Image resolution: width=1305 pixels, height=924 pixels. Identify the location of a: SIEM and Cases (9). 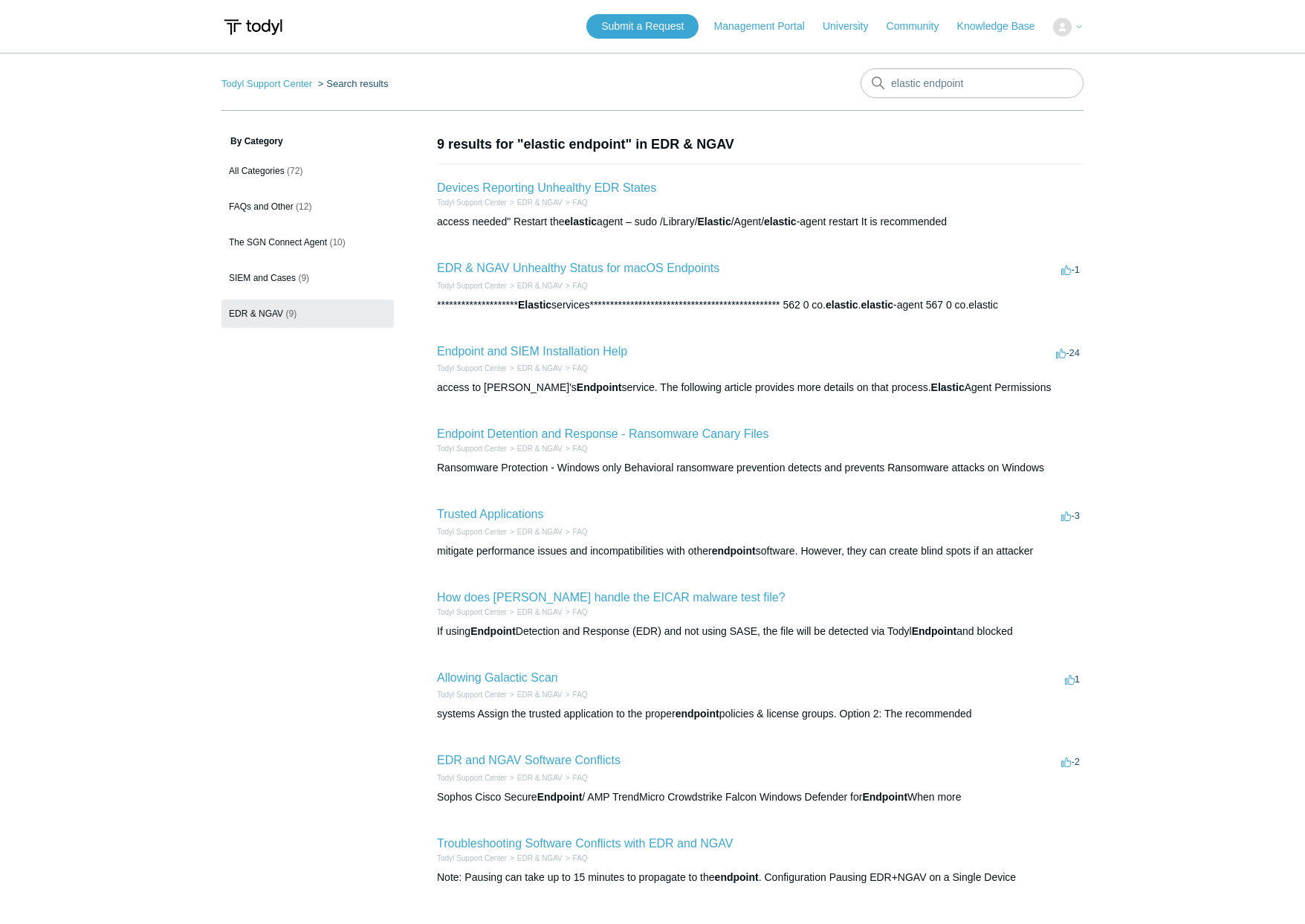
(307, 278).